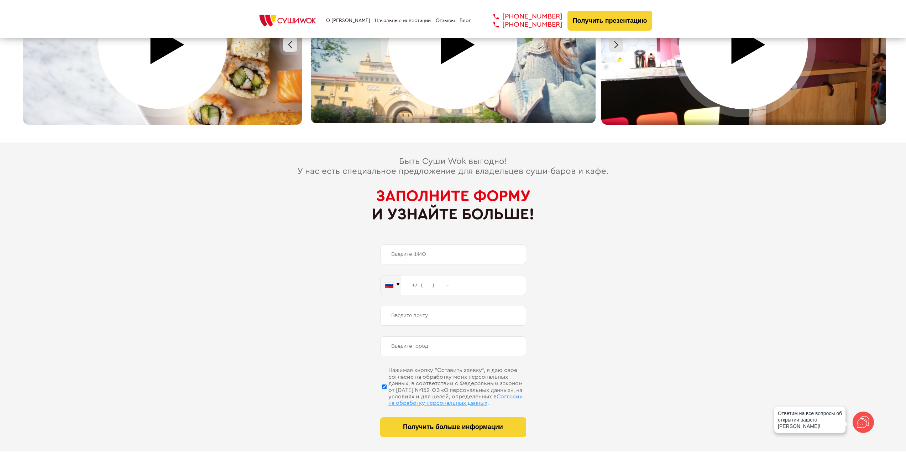  What do you see at coordinates (288, 21) in the screenshot?
I see `img: СУШИWOK` at bounding box center [288, 21].